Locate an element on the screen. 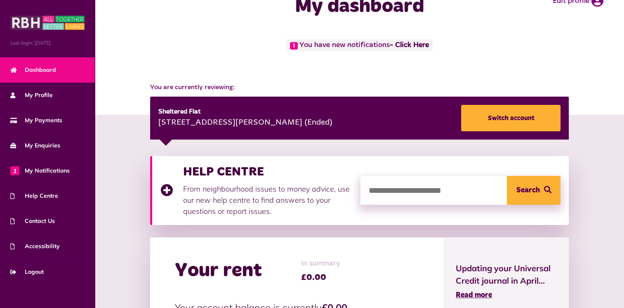 The image size is (624, 308). a: Switch account is located at coordinates (510, 118).